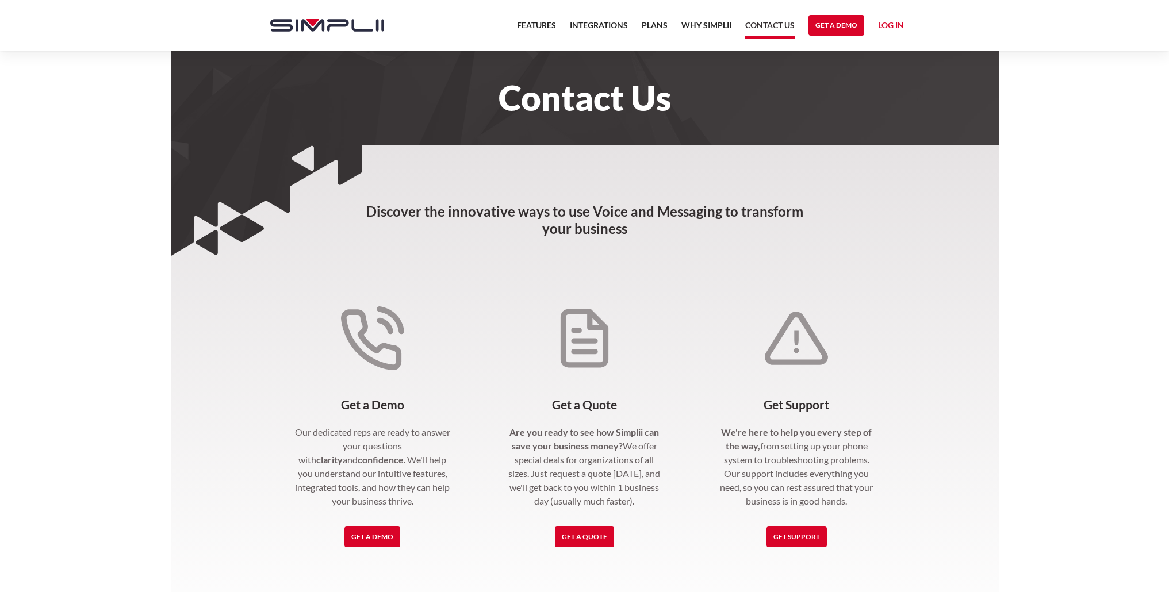 The width and height of the screenshot is (1169, 592). I want to click on a: Get Support, so click(796, 537).